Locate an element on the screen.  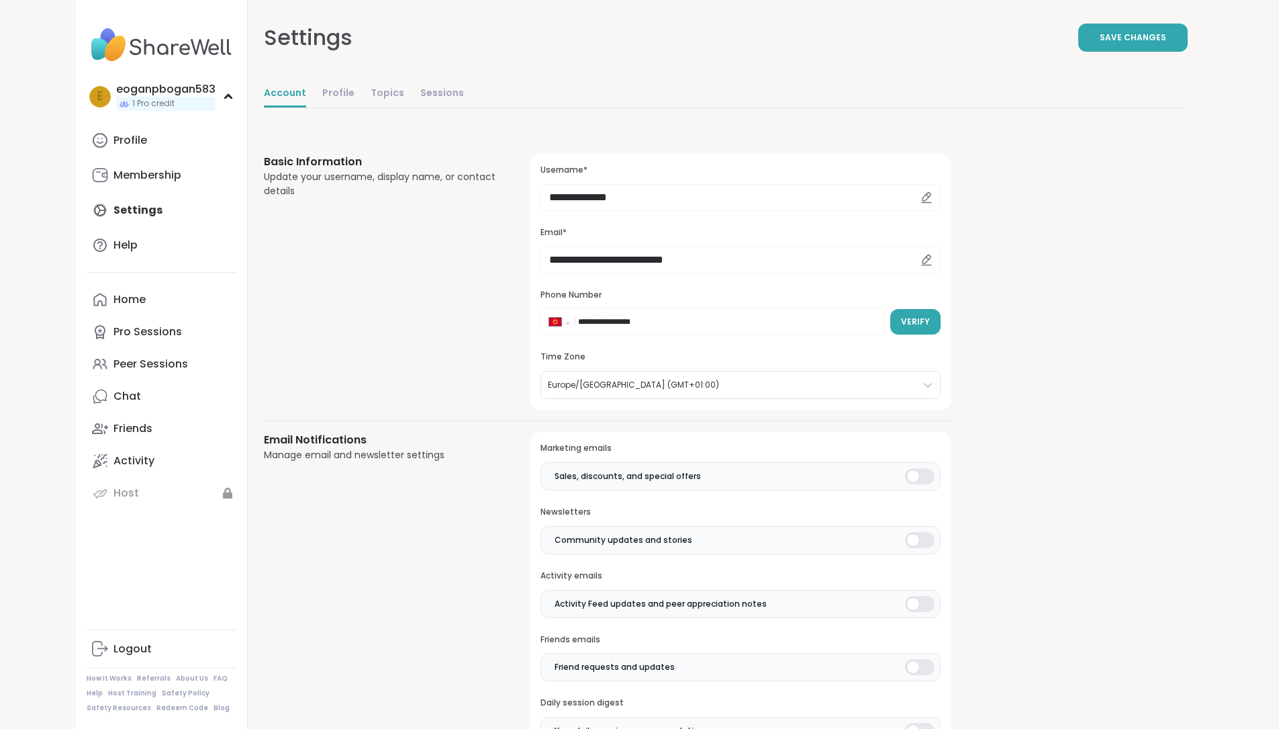
button: Verify is located at coordinates (915, 322).